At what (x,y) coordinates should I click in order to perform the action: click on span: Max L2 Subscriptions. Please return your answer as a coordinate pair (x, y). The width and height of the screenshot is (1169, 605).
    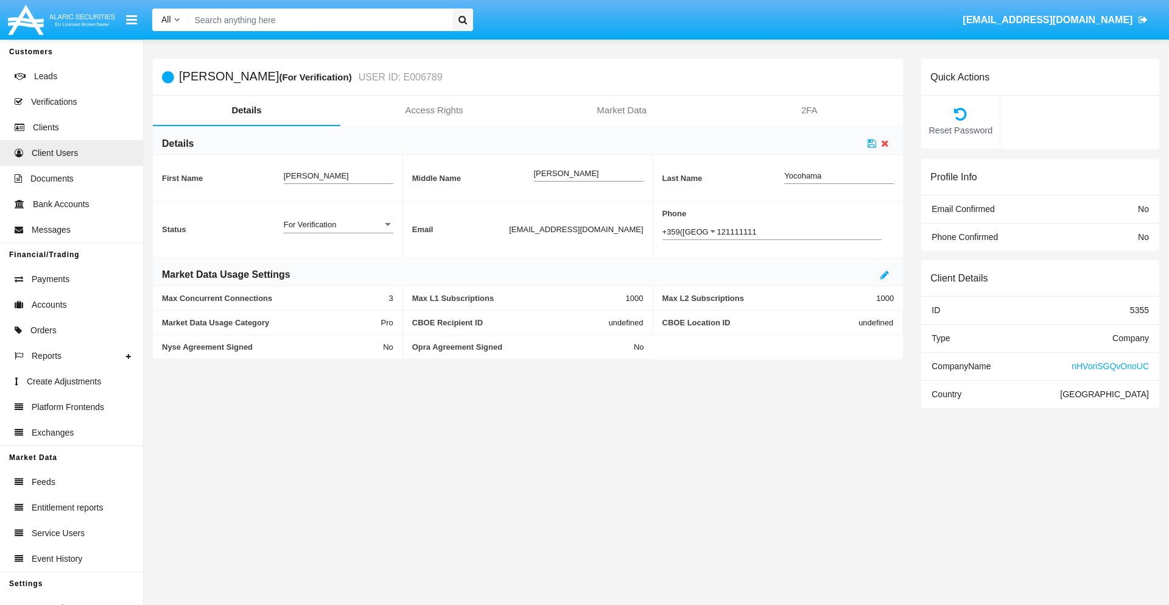
    Looking at the image, I should click on (770, 298).